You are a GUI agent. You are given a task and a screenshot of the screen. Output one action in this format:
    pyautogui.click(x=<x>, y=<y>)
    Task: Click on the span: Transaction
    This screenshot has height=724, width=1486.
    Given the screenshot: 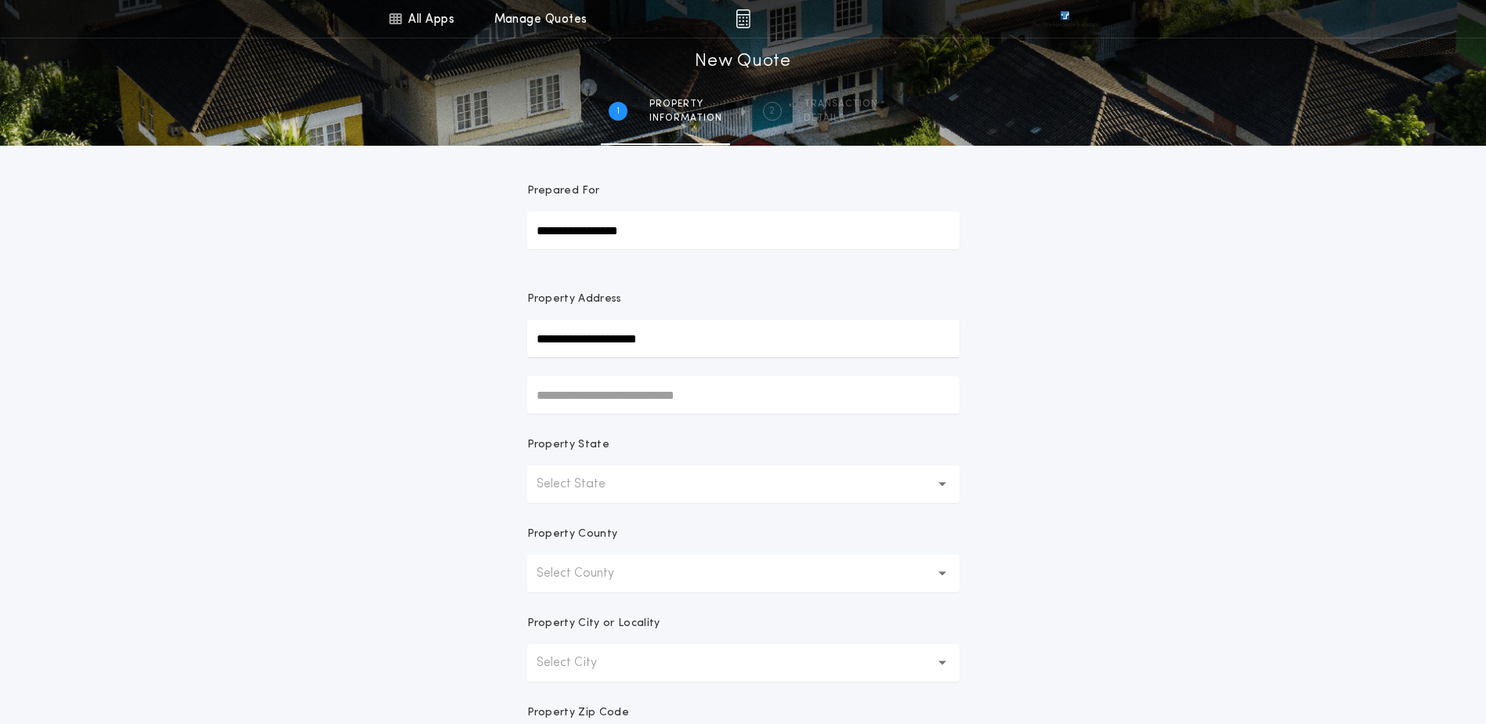 What is the action you would take?
    pyautogui.click(x=841, y=104)
    